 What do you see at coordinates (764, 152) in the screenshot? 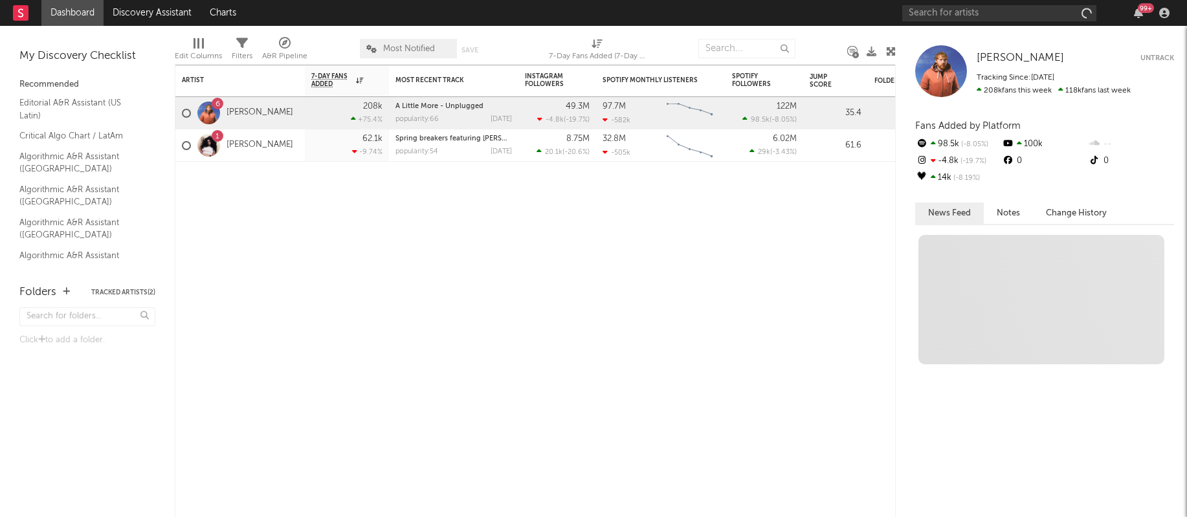
I see `span: 29k` at bounding box center [764, 152].